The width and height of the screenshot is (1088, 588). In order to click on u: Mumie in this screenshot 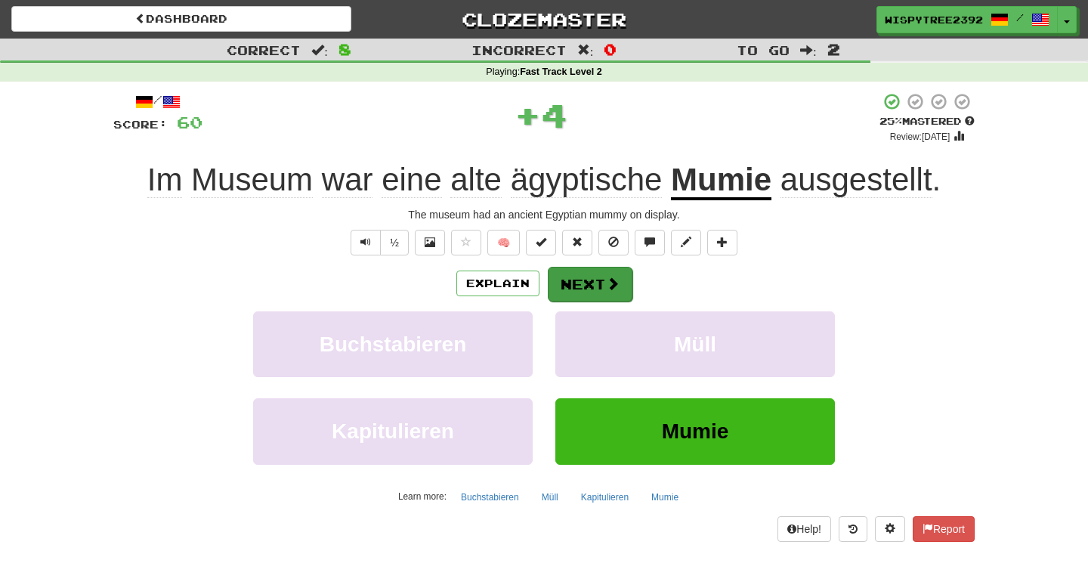, I will do `click(721, 181)`.